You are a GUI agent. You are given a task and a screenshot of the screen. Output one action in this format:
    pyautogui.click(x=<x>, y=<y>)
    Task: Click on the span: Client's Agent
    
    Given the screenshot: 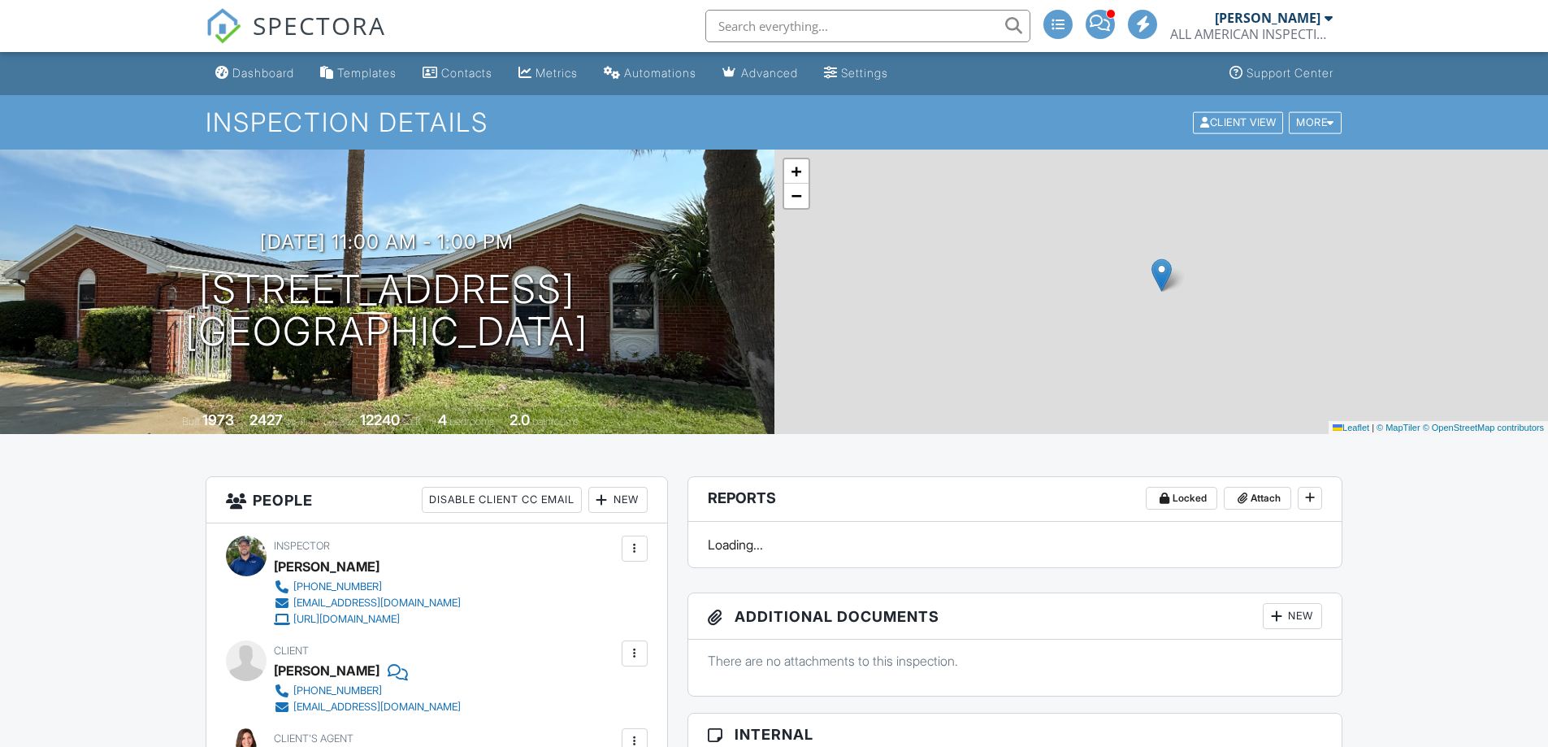 What is the action you would take?
    pyautogui.click(x=314, y=738)
    